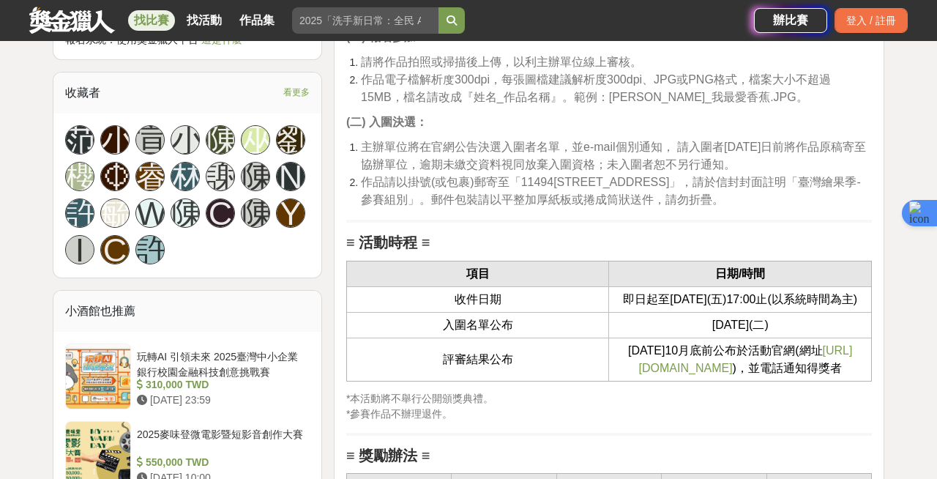  Describe the element at coordinates (388, 242) in the screenshot. I see `strong: ≡ 活動時程 ≡` at that location.